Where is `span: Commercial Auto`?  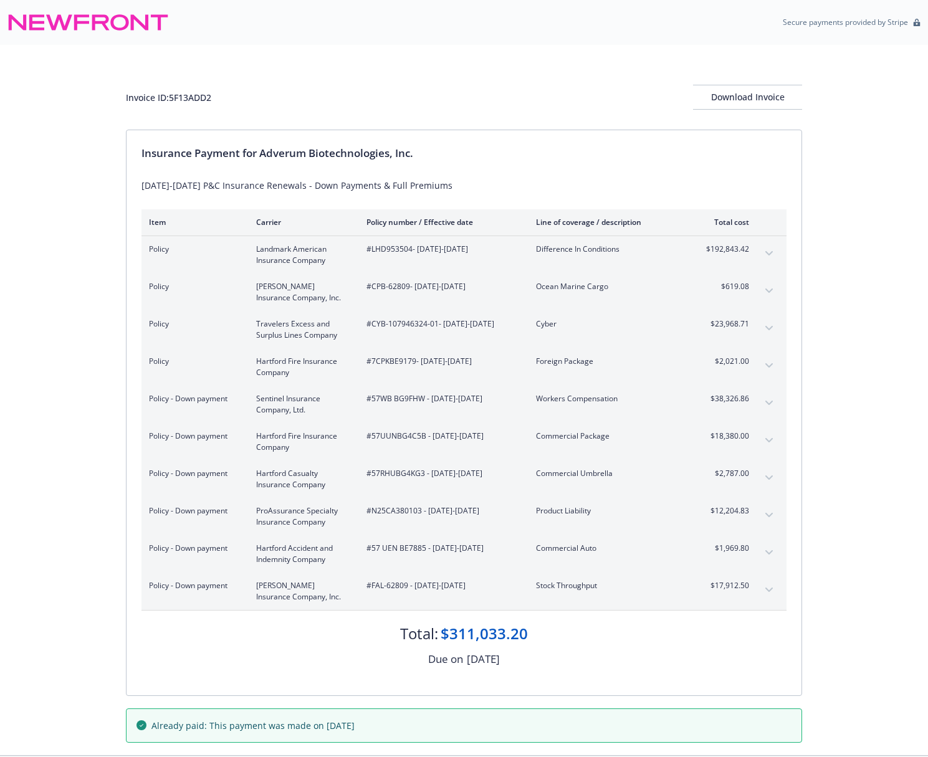
span: Commercial Auto is located at coordinates (609, 549).